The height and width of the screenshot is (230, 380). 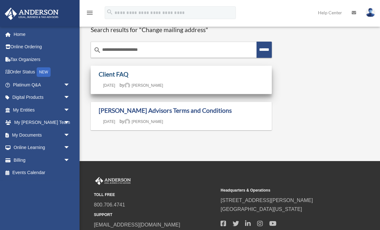 What do you see at coordinates (42, 59) in the screenshot?
I see `a: Tax Organizers` at bounding box center [42, 59].